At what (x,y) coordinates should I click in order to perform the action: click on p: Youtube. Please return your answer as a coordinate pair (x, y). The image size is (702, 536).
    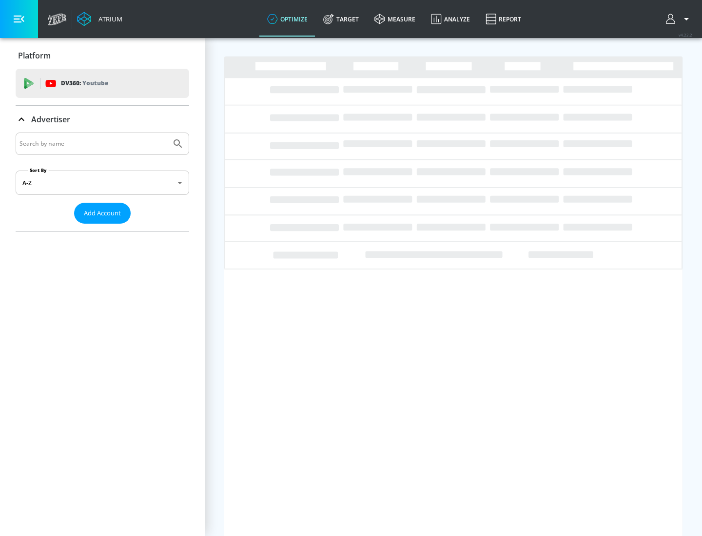
    Looking at the image, I should click on (95, 83).